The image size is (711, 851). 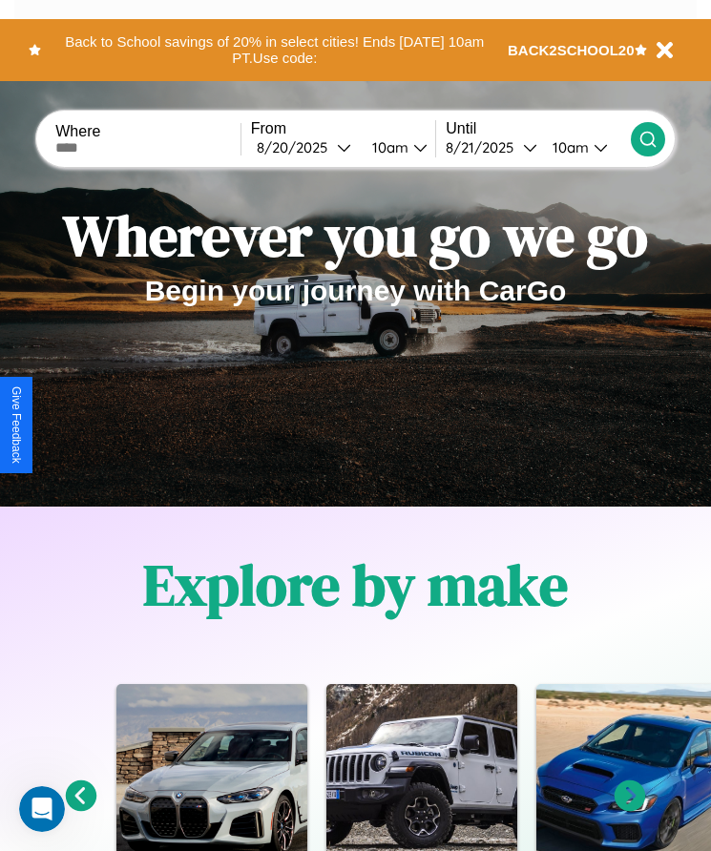 What do you see at coordinates (343, 129) in the screenshot?
I see `label: From` at bounding box center [343, 129].